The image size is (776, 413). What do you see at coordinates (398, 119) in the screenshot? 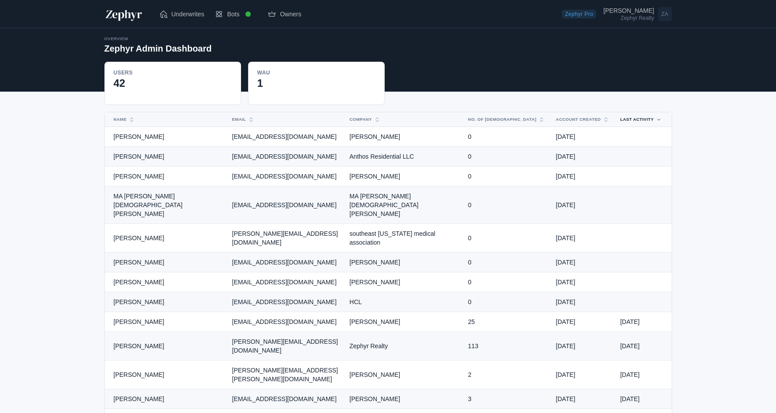
I see `button: Company` at bounding box center [398, 119].